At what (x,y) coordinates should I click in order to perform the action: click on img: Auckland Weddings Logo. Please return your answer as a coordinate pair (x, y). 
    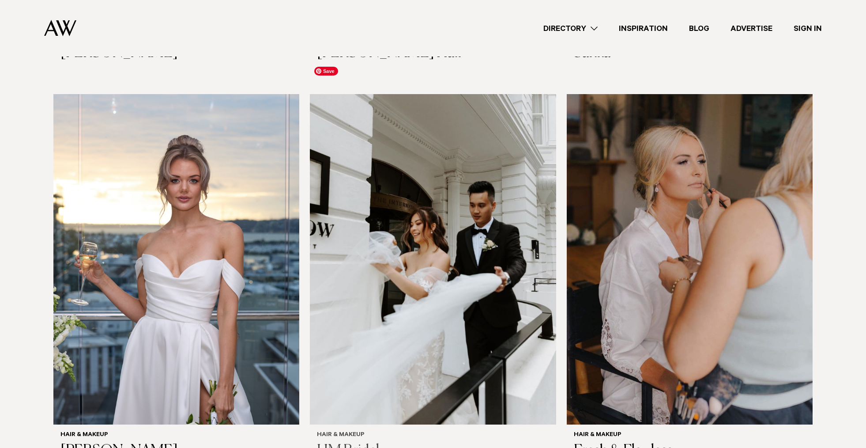
    Looking at the image, I should click on (60, 28).